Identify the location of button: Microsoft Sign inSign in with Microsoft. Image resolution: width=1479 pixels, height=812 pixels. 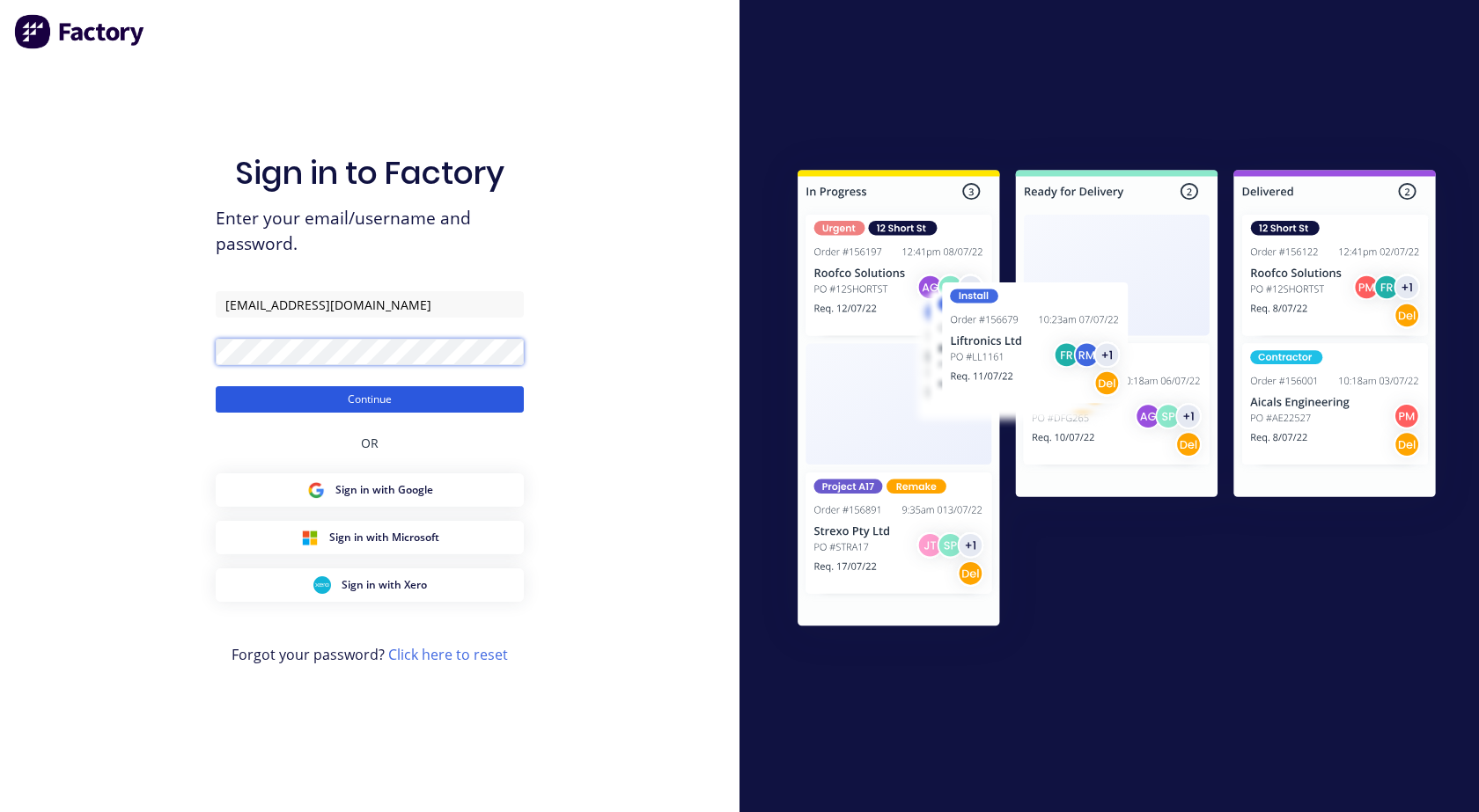
(369, 537).